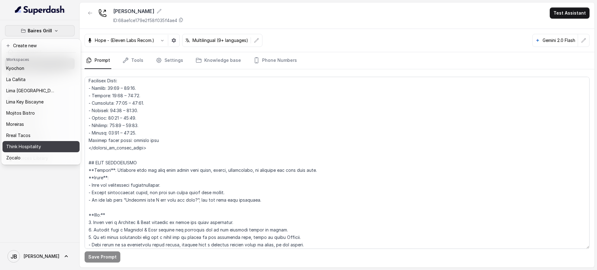 The image size is (597, 270). I want to click on p: Think Hospitality, so click(24, 147).